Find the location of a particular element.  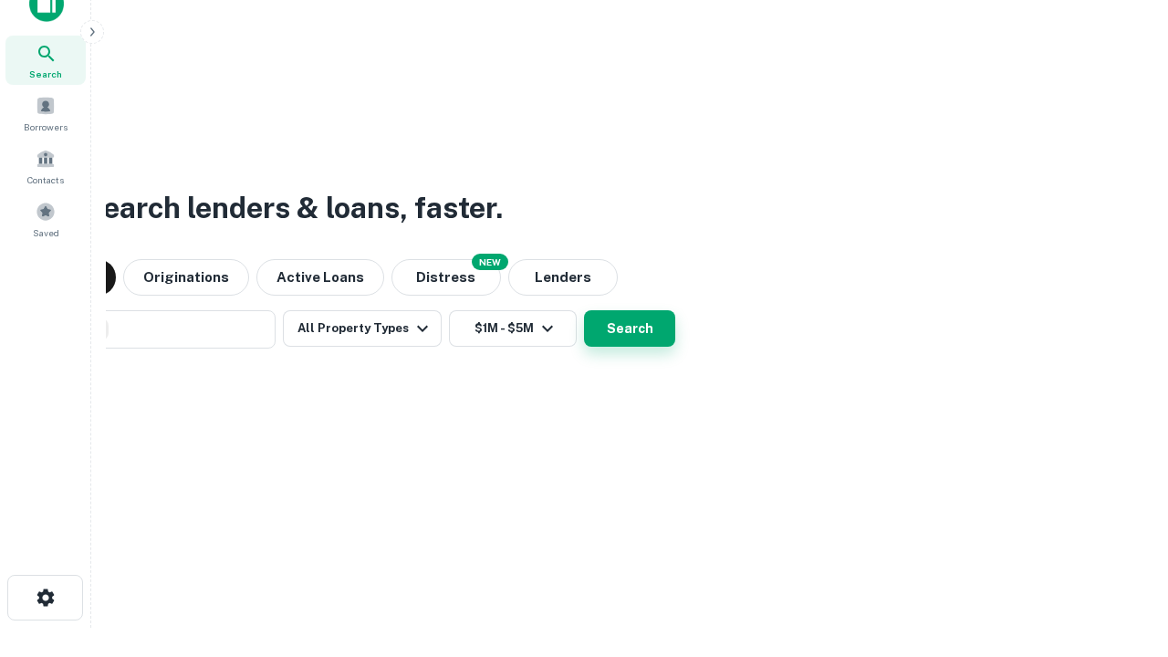

button: Active Loans is located at coordinates (320, 277).